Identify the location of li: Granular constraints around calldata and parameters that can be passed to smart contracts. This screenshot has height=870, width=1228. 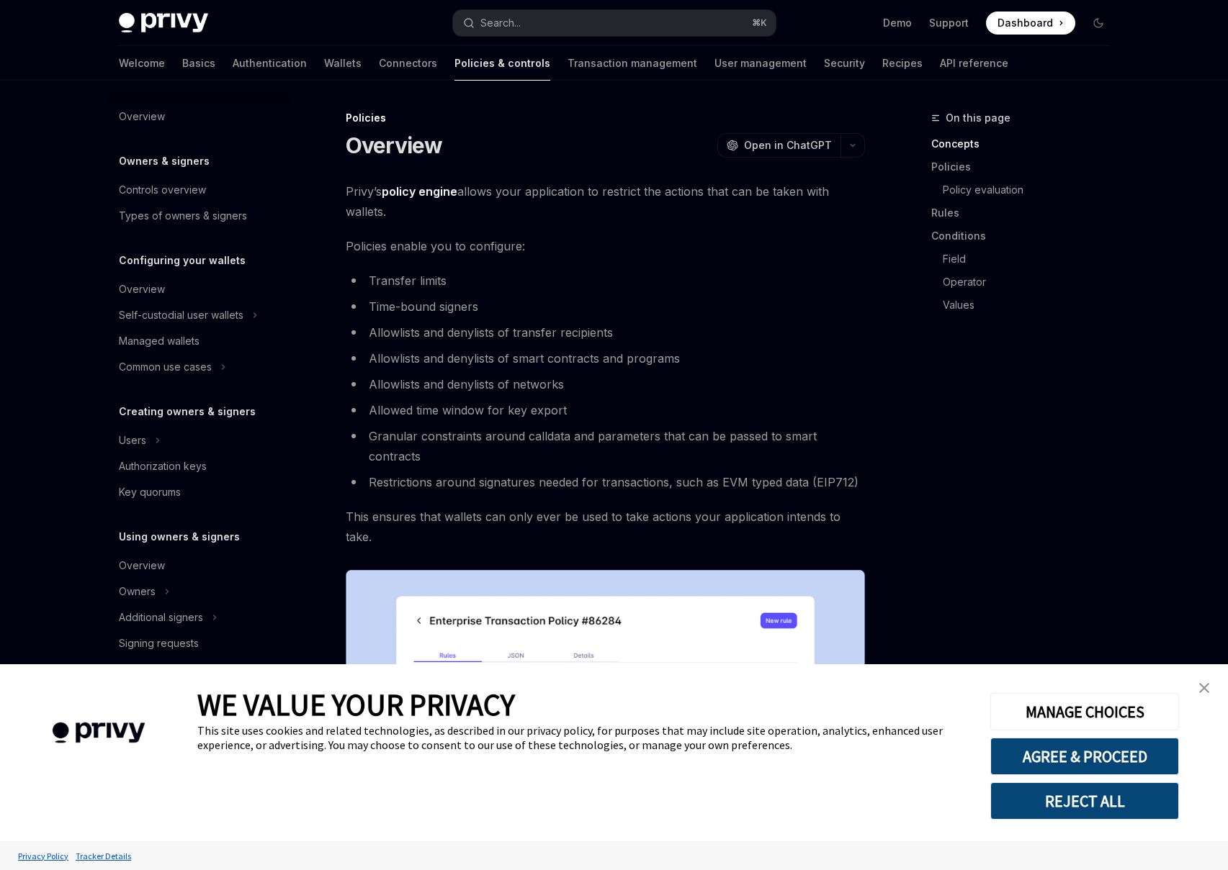
(605, 446).